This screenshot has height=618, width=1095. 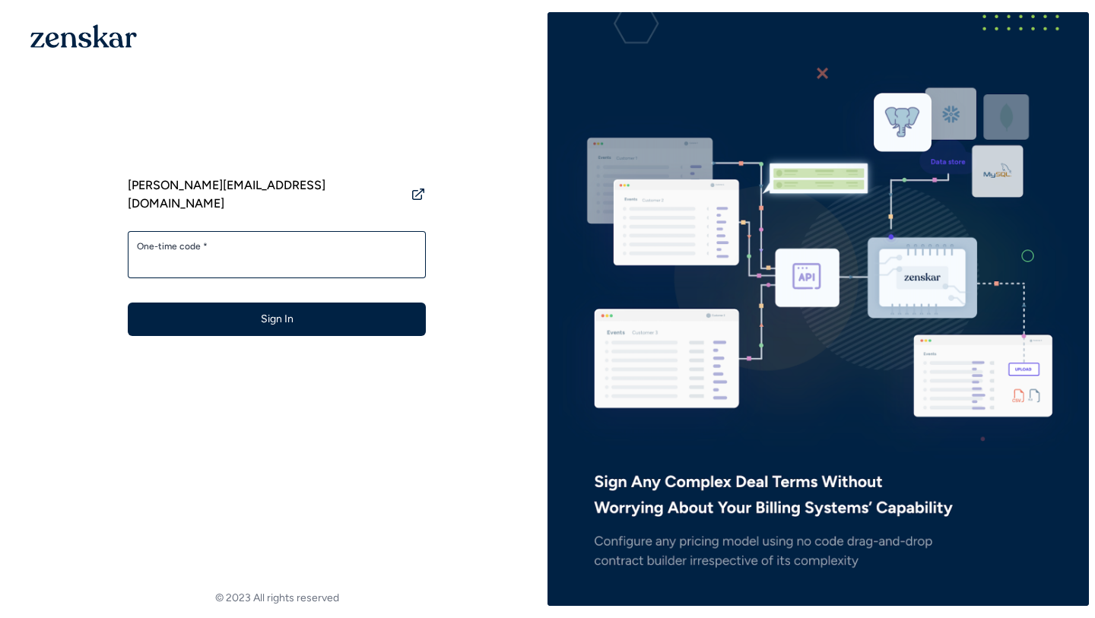 I want to click on footer: © 2023 All rights reserved, so click(x=277, y=599).